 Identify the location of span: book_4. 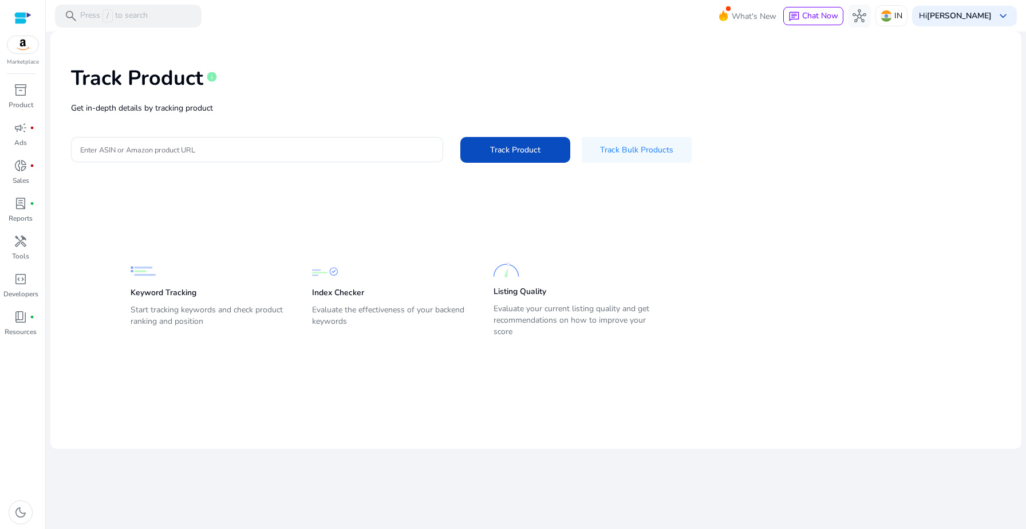
(21, 317).